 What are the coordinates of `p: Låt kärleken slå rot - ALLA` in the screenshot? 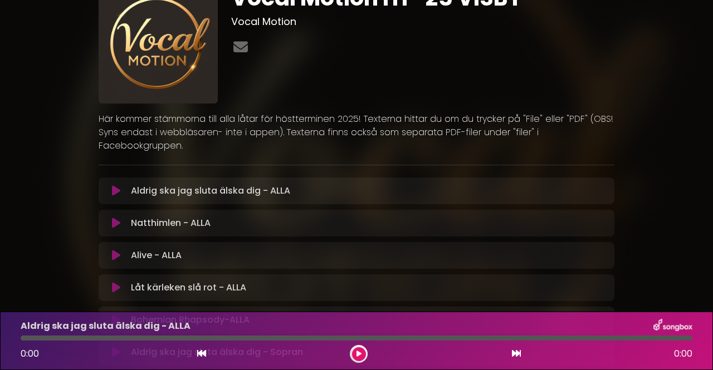 It's located at (188, 288).